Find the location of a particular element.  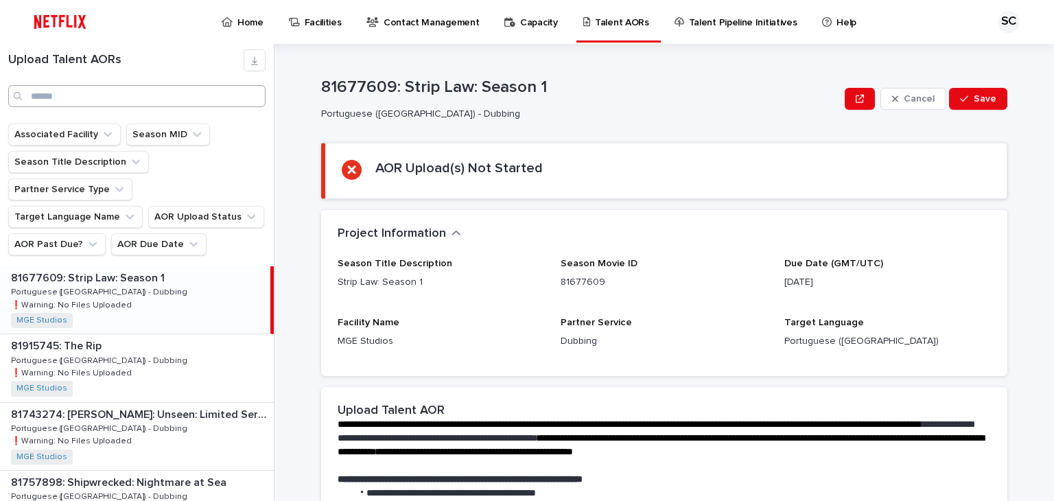

p: 81757898: Shipwrecked: Nightmare at Sea is located at coordinates (120, 481).